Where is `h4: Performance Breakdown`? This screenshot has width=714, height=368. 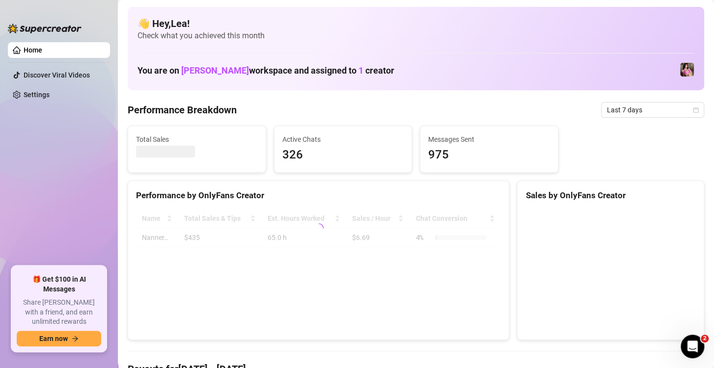
h4: Performance Breakdown is located at coordinates (182, 110).